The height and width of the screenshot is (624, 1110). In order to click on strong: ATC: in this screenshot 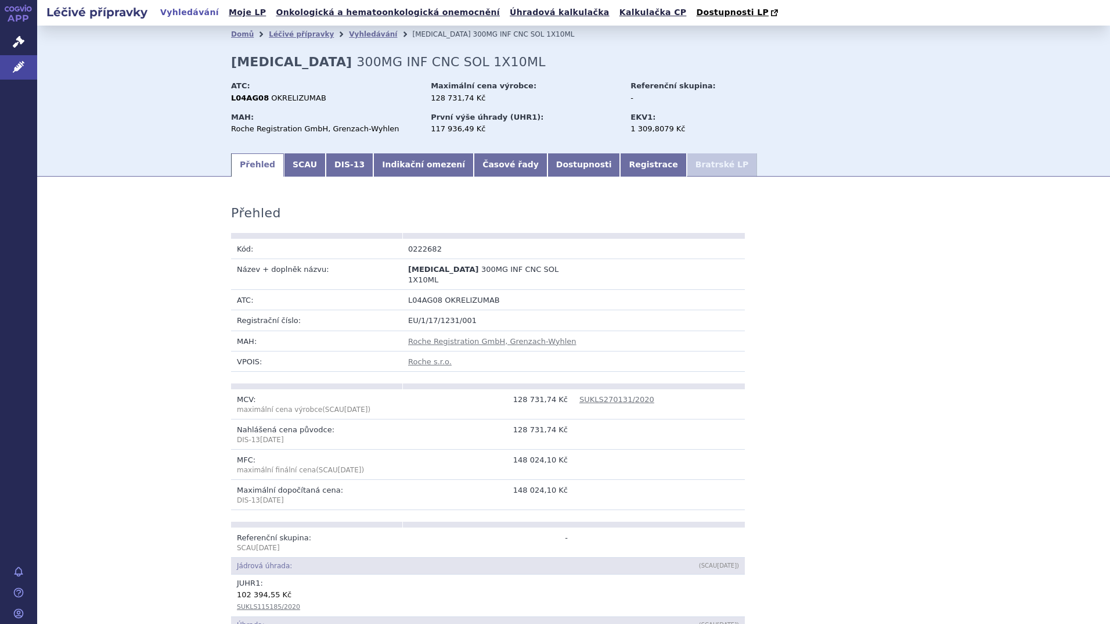, I will do `click(240, 85)`.